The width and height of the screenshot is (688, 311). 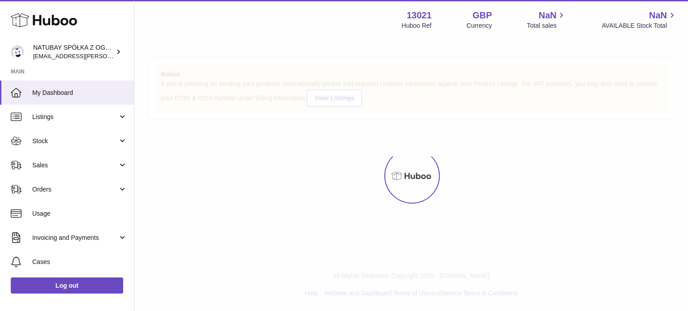 I want to click on div: NATUBAY SPÓŁKA Z OGRANICZONĄ ODPOWIEDZIALNOŚCIĄ, so click(x=73, y=52).